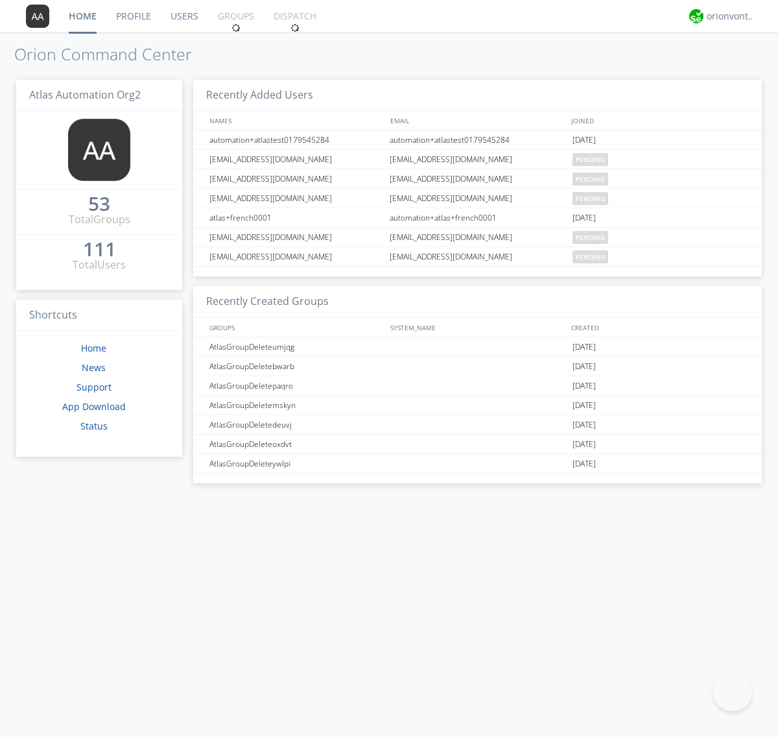  I want to click on div: AtlasGroupDeletepaqro, so click(296, 385).